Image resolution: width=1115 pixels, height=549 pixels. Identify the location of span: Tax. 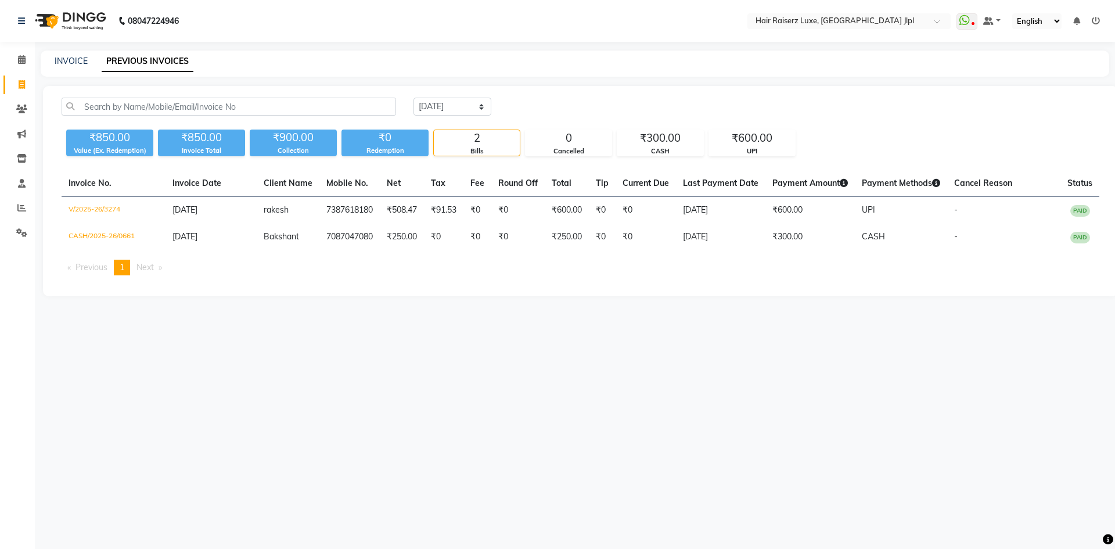
(438, 183).